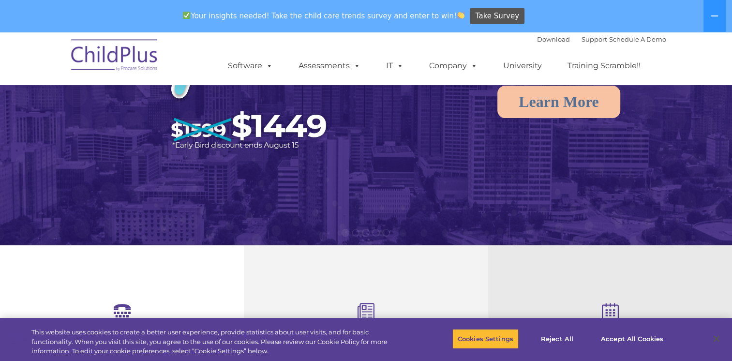 The height and width of the screenshot is (361, 732). Describe the element at coordinates (453, 66) in the screenshot. I see `a: Company` at that location.